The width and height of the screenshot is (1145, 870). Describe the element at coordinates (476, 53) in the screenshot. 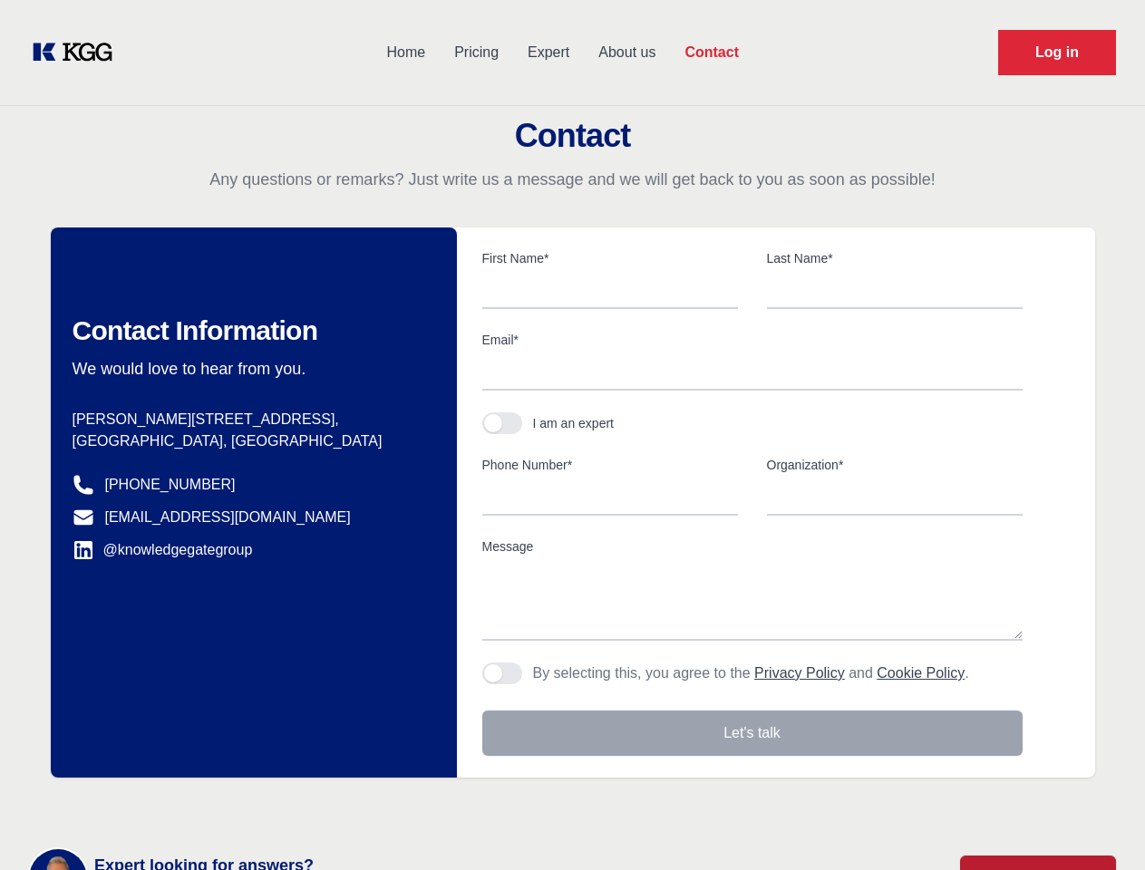

I see `a: Pricing` at that location.